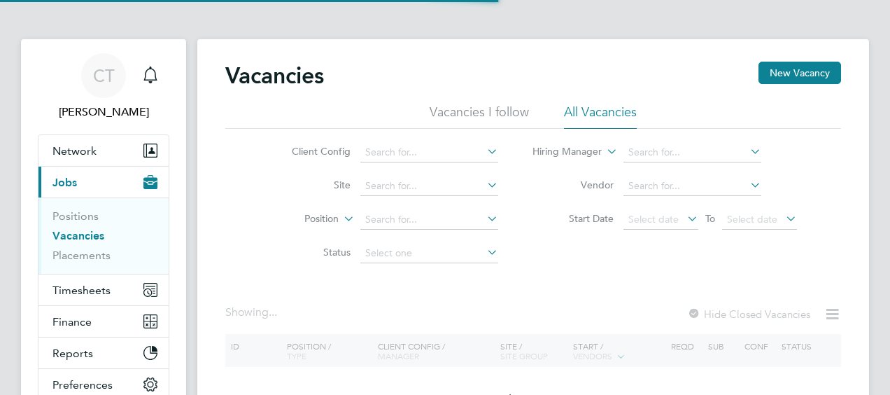  I want to click on span: To, so click(710, 218).